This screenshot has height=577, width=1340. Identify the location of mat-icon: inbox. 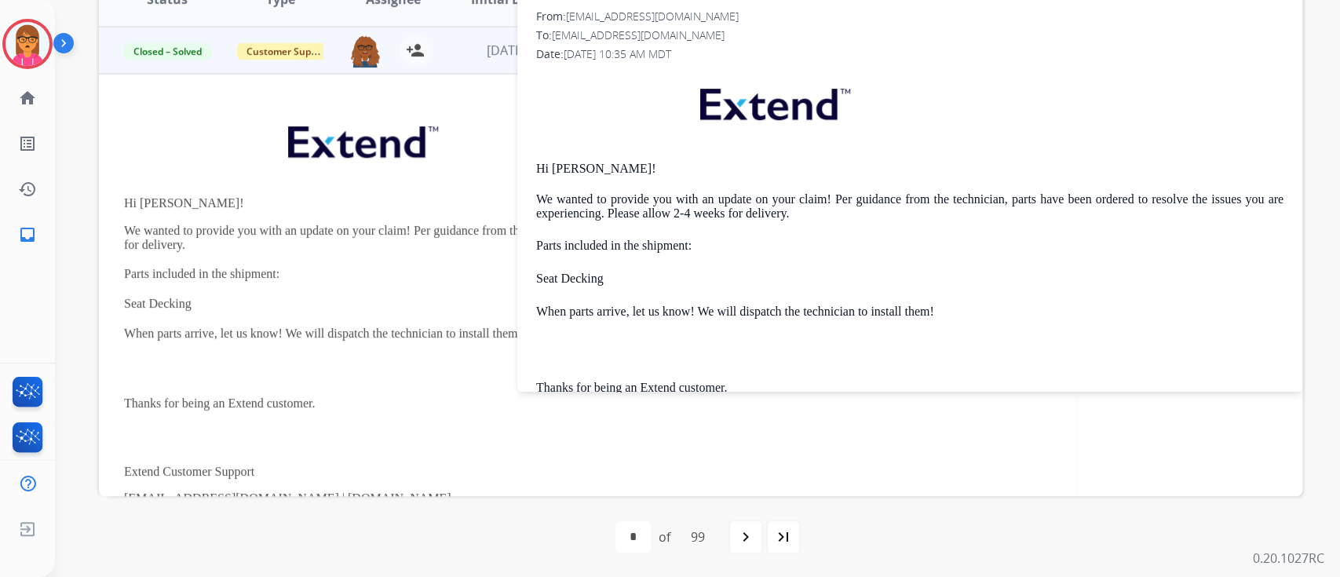
(27, 235).